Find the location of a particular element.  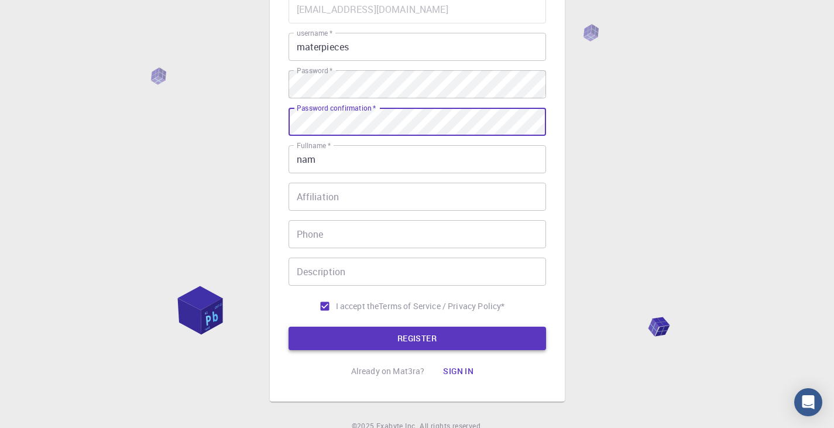

a: Sign in is located at coordinates (458, 371).